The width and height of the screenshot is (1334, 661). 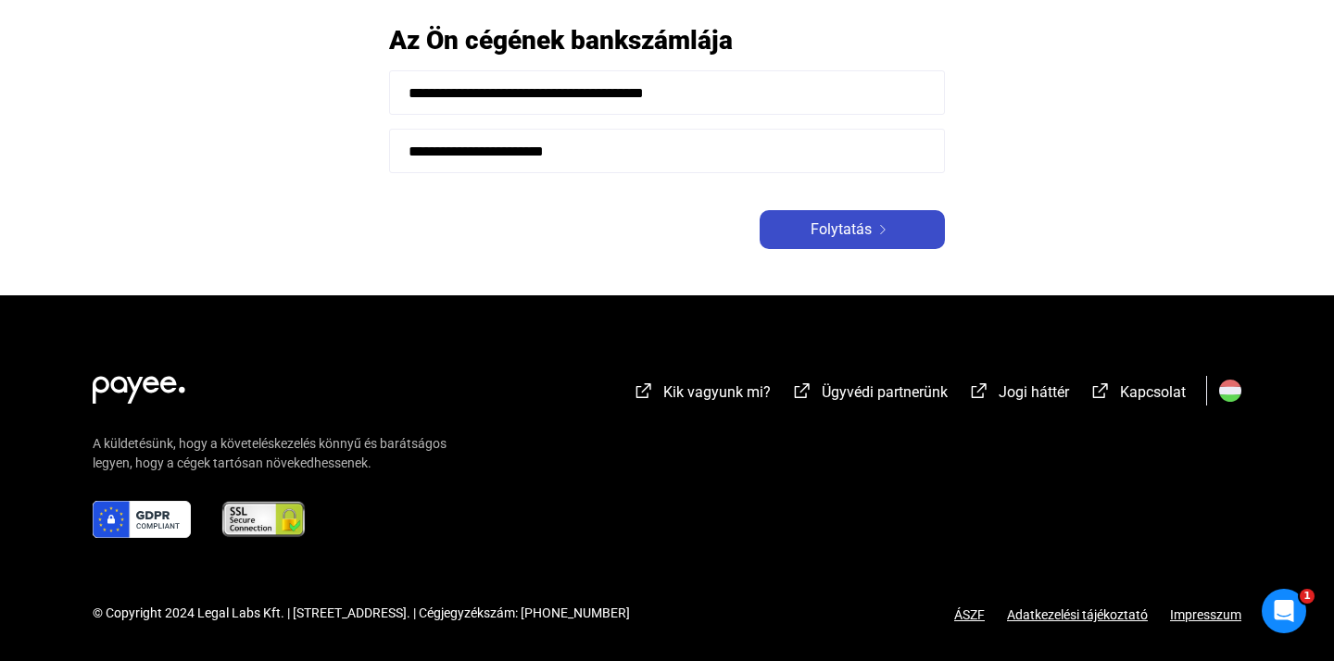 I want to click on span: 1, so click(x=1307, y=596).